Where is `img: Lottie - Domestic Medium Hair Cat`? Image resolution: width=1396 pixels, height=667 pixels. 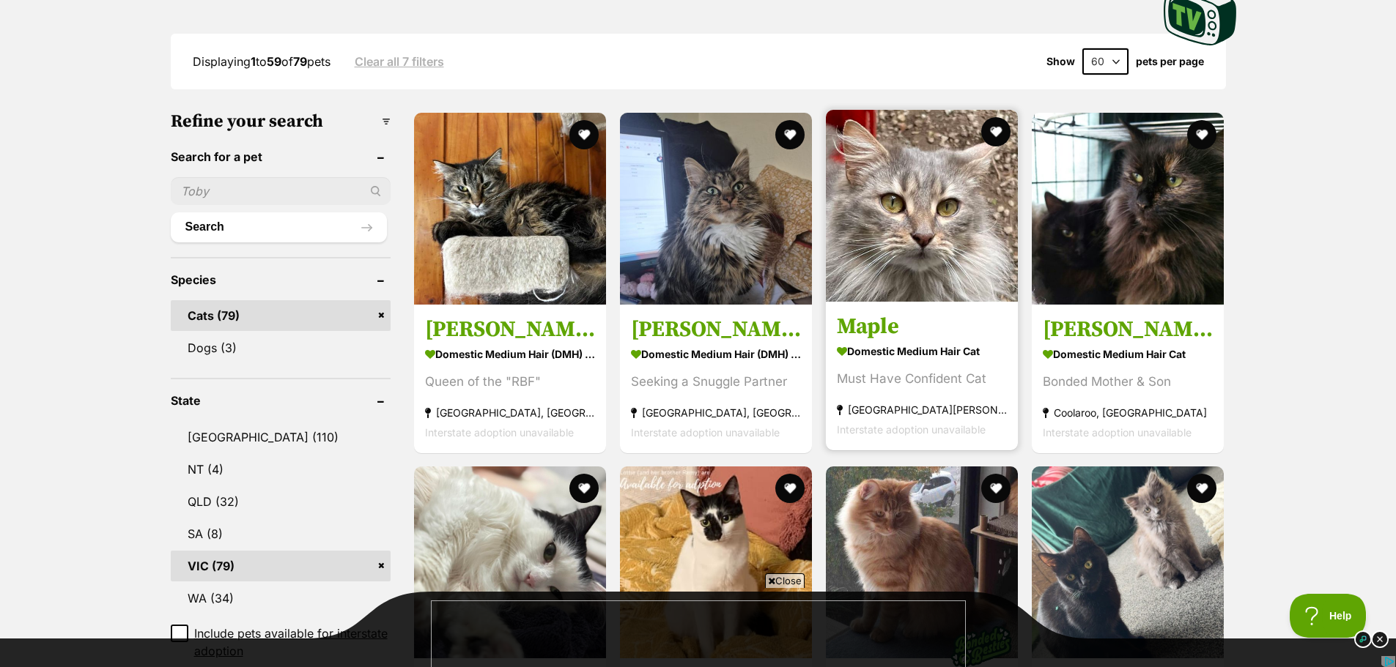 img: Lottie - Domestic Medium Hair Cat is located at coordinates (716, 563).